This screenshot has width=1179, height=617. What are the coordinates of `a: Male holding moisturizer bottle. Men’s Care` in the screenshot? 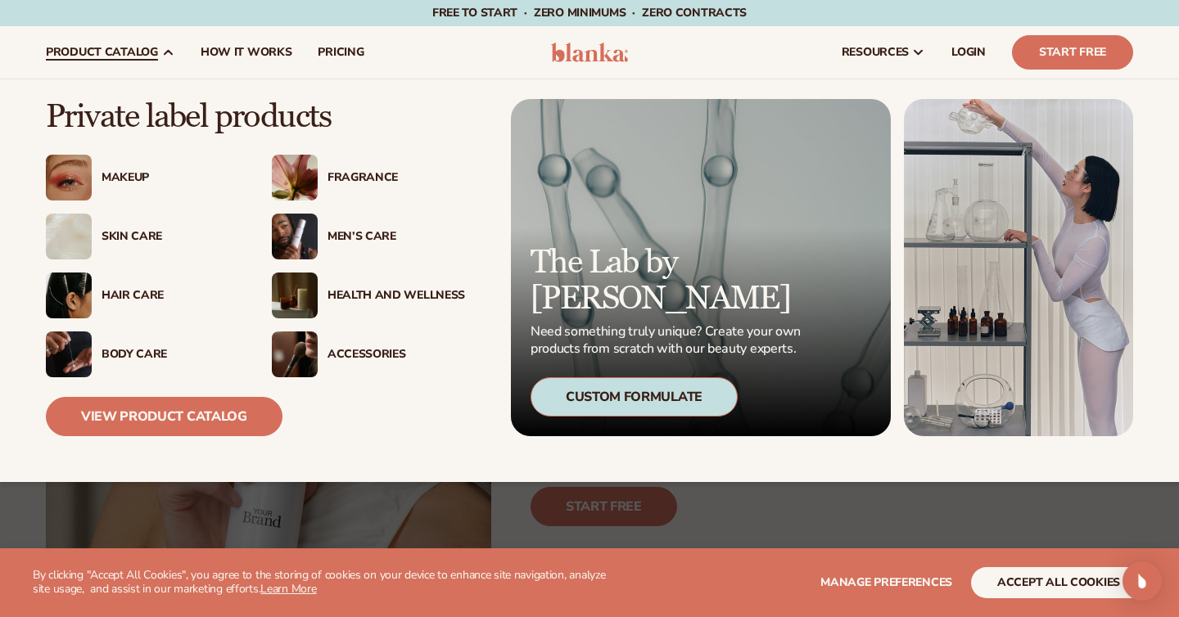 It's located at (369, 237).